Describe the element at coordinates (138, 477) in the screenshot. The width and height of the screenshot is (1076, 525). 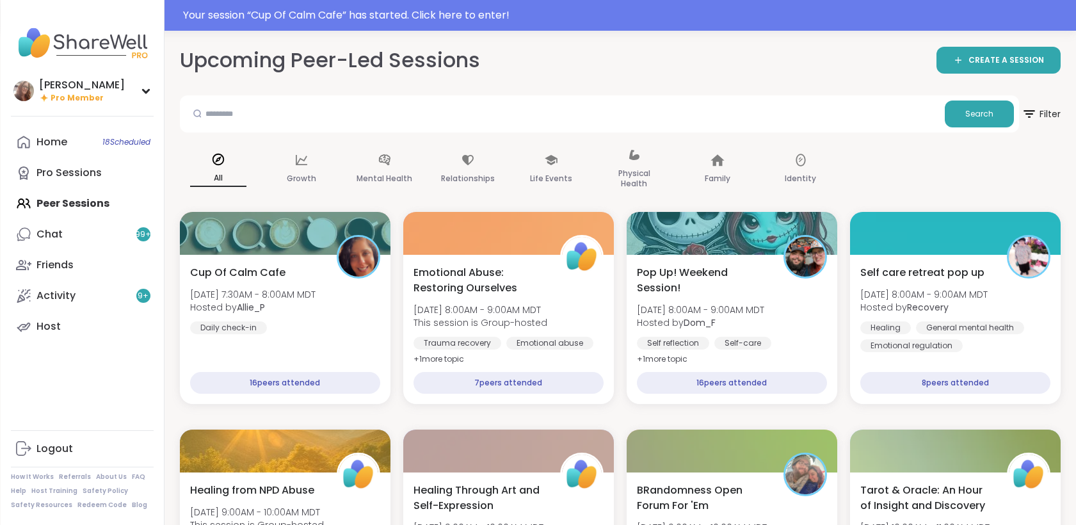
I see `a: FAQ` at that location.